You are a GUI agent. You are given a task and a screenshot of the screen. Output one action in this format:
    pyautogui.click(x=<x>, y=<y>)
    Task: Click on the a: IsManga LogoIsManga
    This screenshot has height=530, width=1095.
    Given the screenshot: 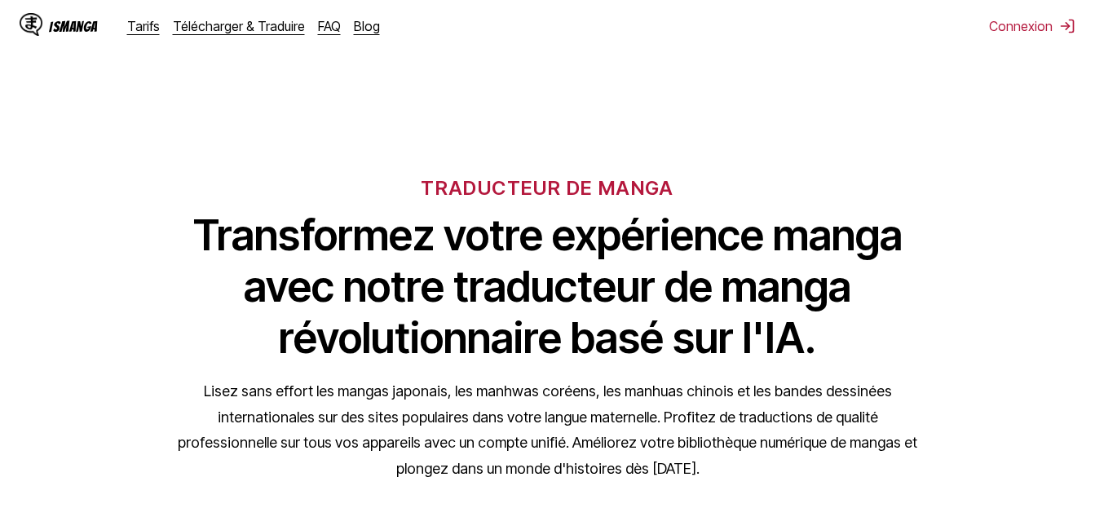 What is the action you would take?
    pyautogui.click(x=73, y=26)
    